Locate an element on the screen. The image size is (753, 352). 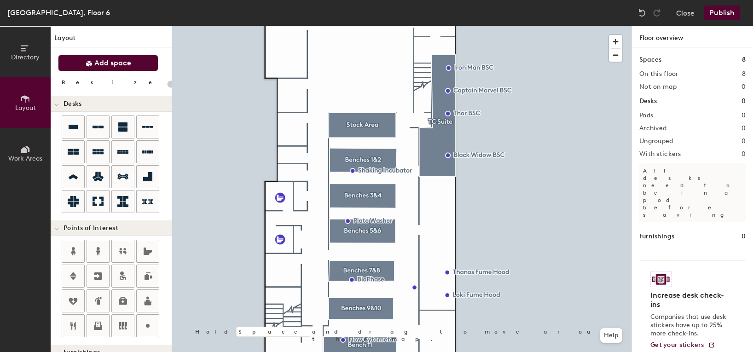
h4: Increase desk check-ins is located at coordinates (690, 300).